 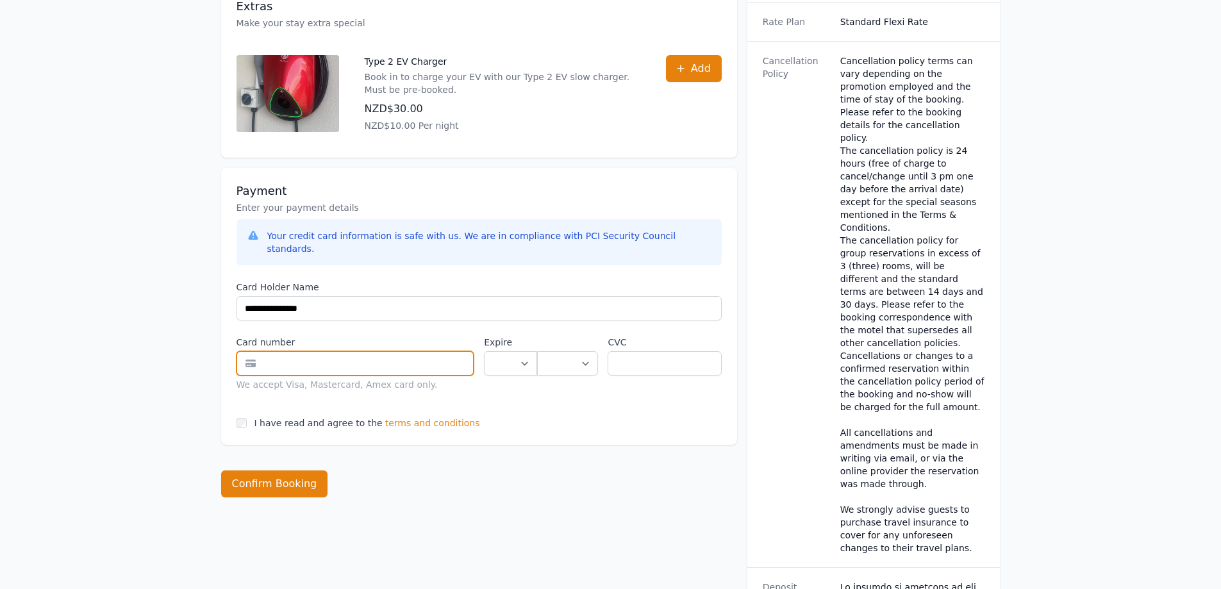 What do you see at coordinates (502, 126) in the screenshot?
I see `p: NZD$10.00 Per night` at bounding box center [502, 126].